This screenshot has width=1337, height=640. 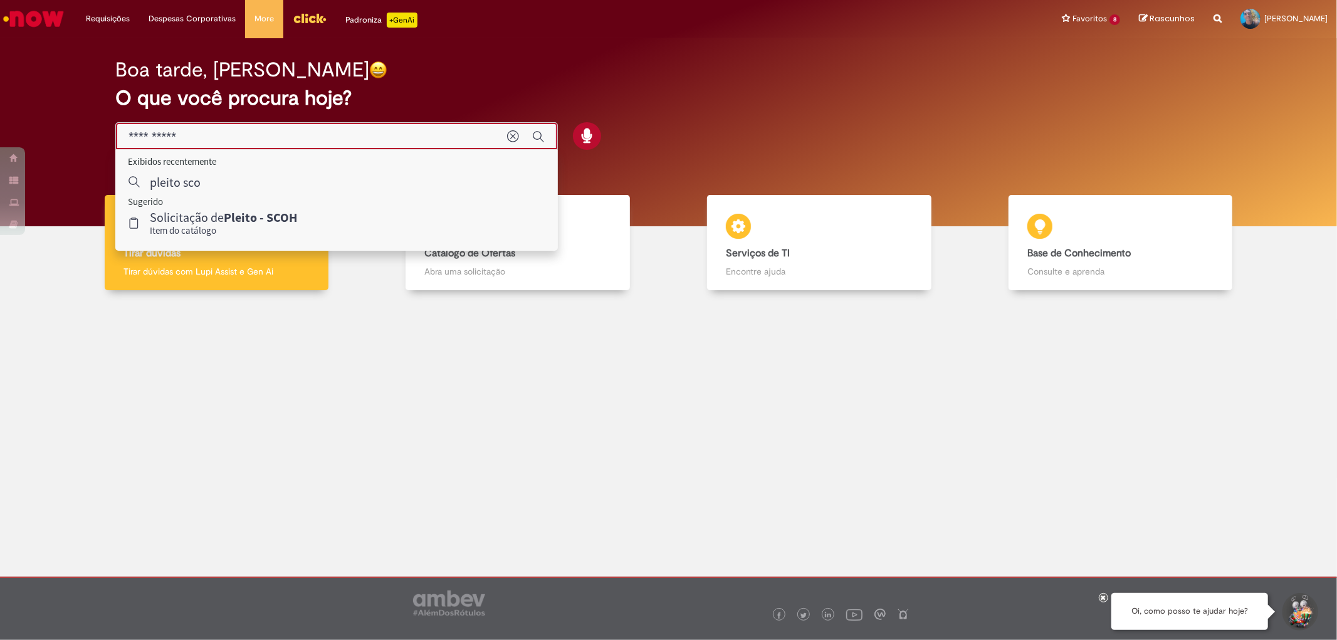 I want to click on img: logo_footer_facebook.png, so click(x=779, y=615).